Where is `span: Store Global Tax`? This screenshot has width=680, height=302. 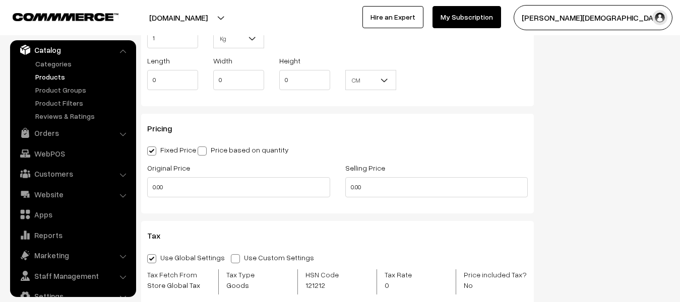
span: Store Global Tax is located at coordinates (179, 285).